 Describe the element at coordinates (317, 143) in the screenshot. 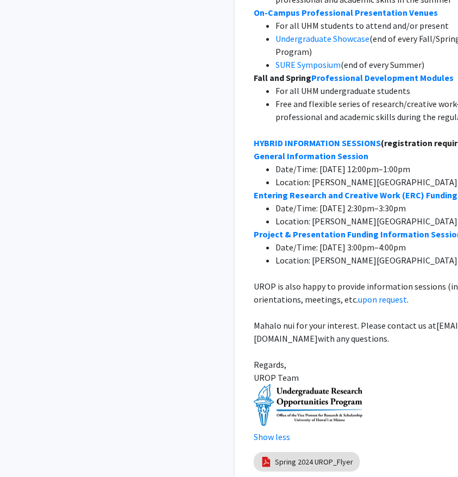

I see `a: HYBRID INFORMATION SESSIONS` at that location.